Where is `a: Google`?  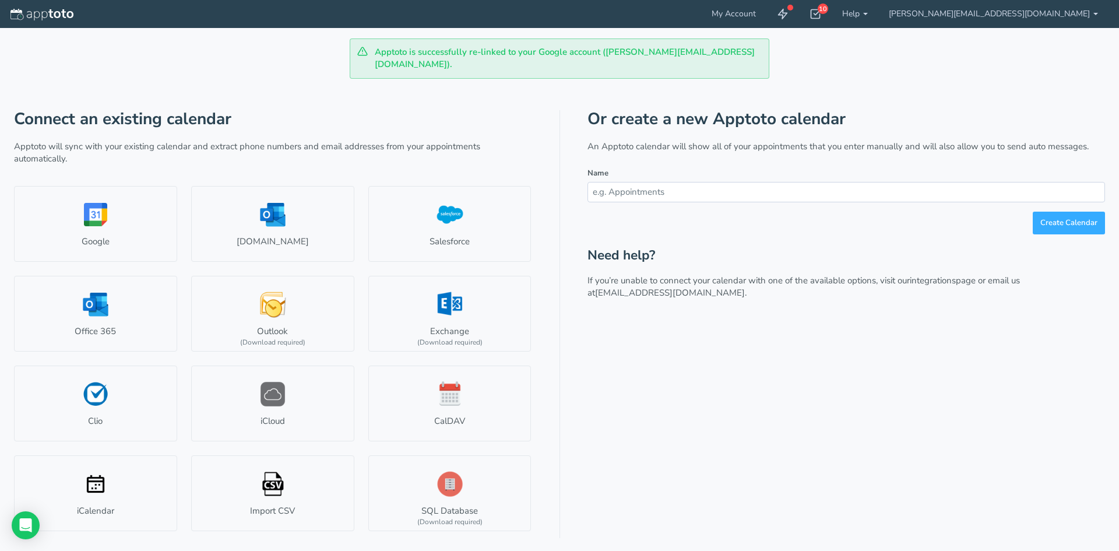
a: Google is located at coordinates (96, 224).